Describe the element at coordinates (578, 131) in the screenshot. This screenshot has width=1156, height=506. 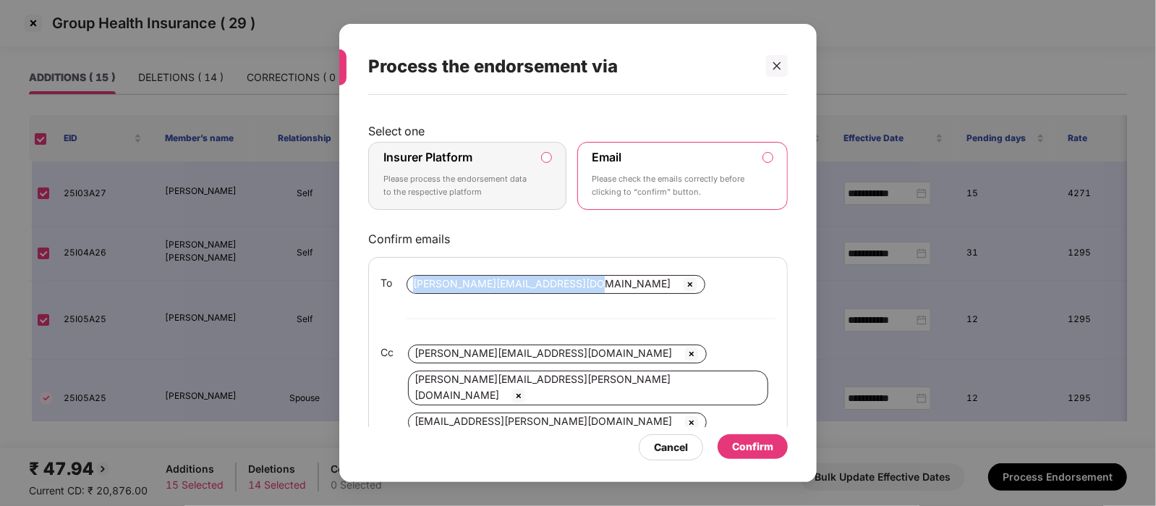
I see `p: Select one` at that location.